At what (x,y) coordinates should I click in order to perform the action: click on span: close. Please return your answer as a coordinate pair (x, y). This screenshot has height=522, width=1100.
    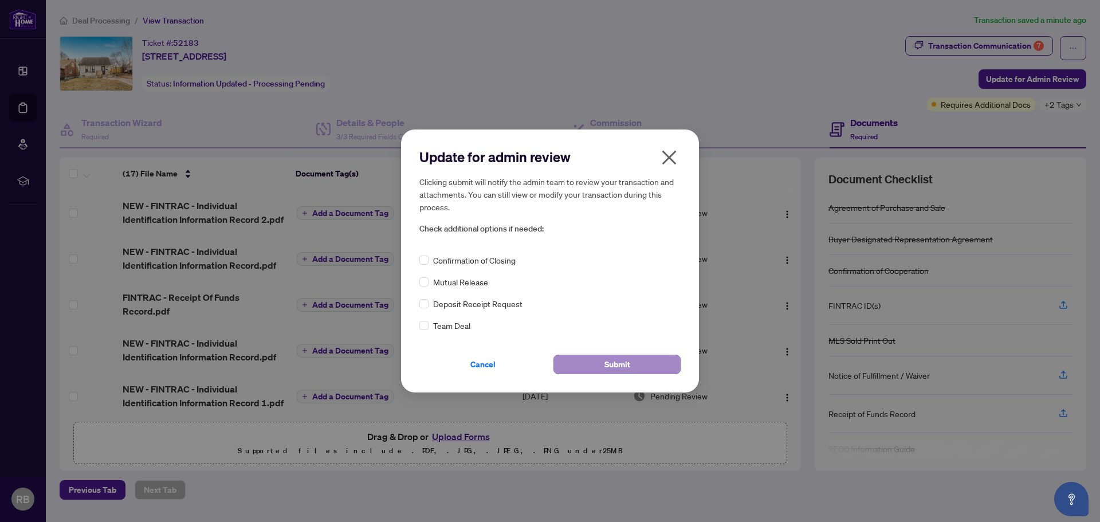
    Looking at the image, I should click on (669, 158).